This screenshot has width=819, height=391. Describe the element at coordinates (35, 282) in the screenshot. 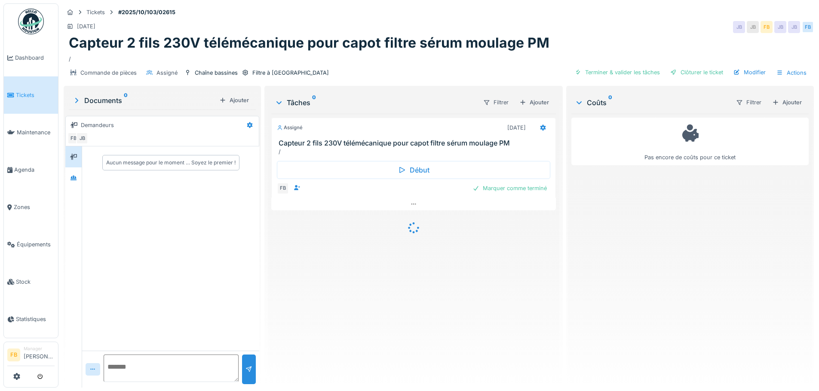

I see `span: Stock` at that location.